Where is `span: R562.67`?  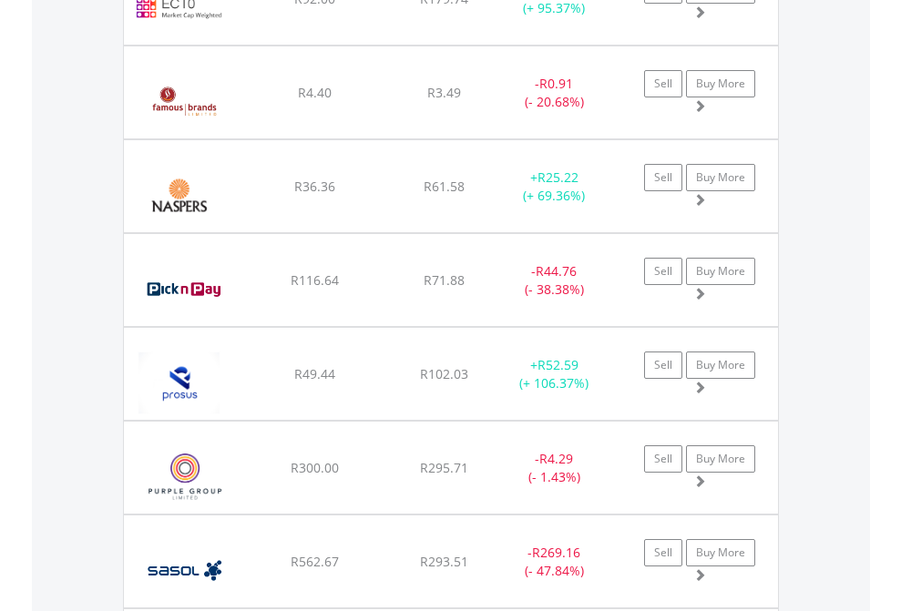 span: R562.67 is located at coordinates (314, 561).